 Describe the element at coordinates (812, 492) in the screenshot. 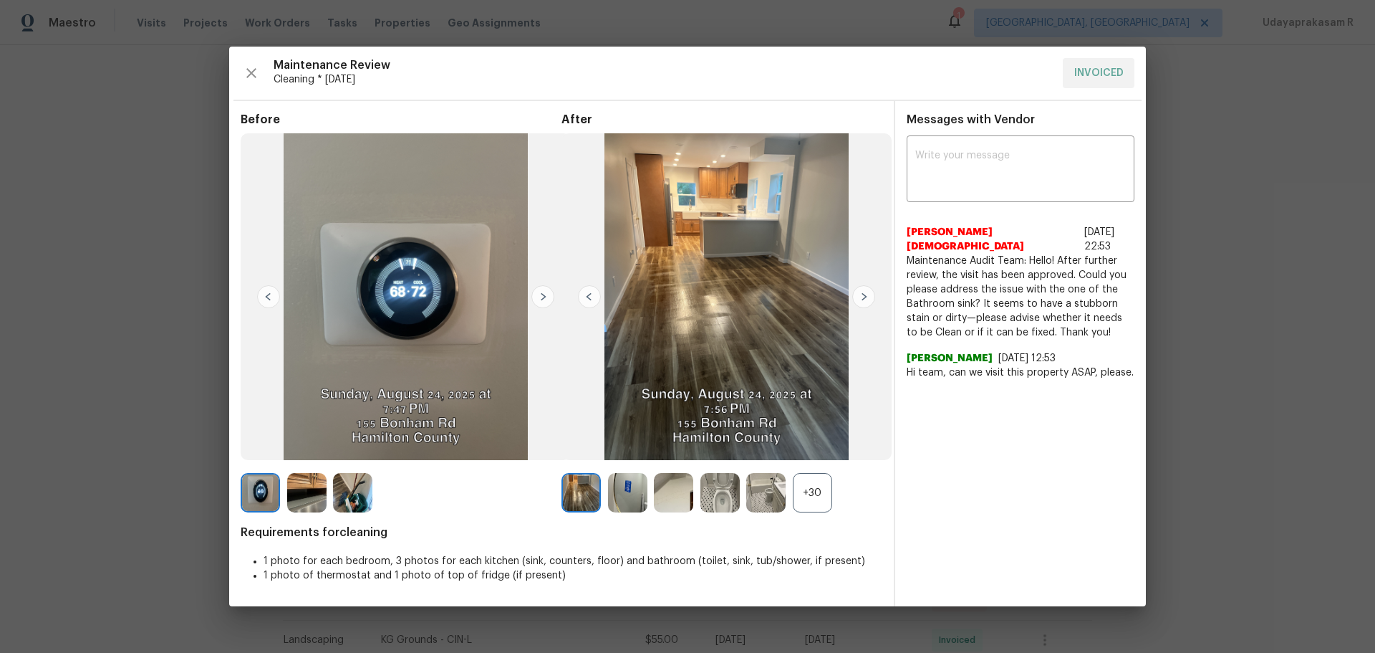

I see `div: +30` at that location.